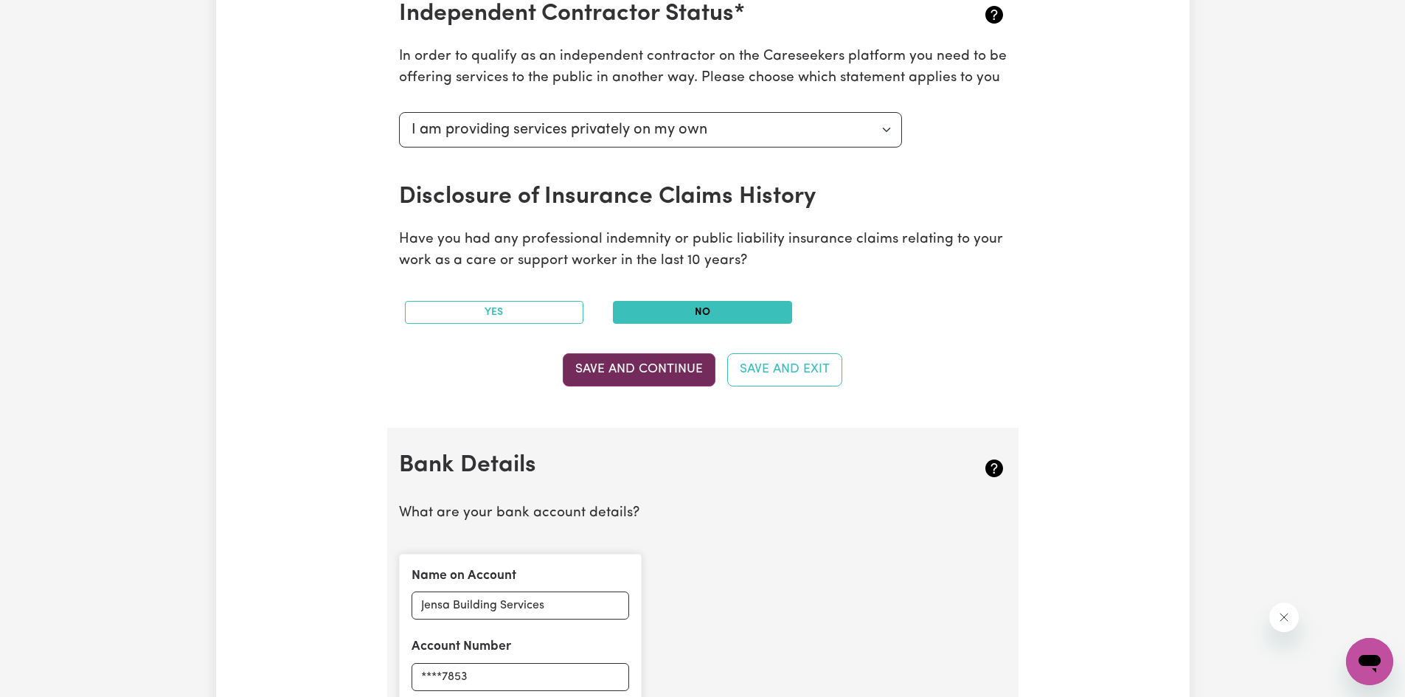  I want to click on button: No, so click(702, 312).